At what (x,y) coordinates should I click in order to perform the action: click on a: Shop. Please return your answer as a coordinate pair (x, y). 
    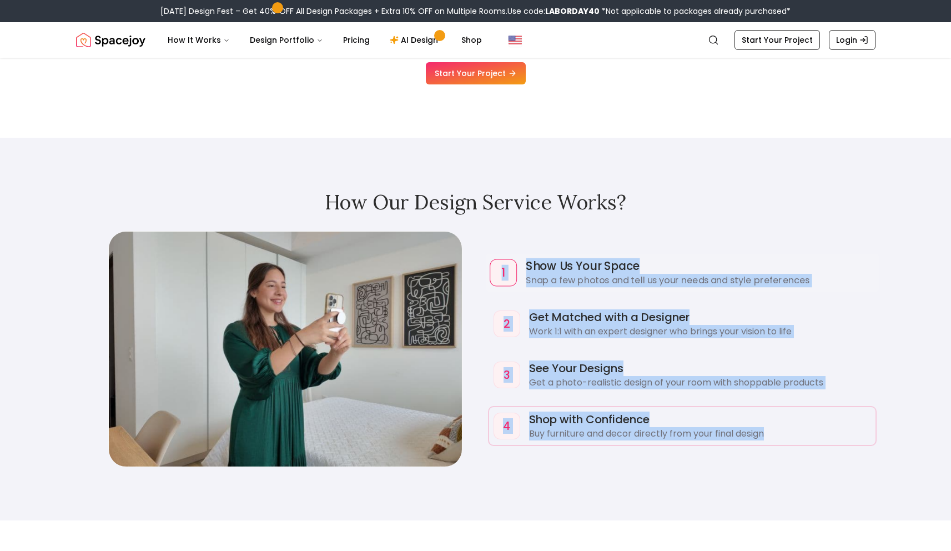
    Looking at the image, I should click on (471, 40).